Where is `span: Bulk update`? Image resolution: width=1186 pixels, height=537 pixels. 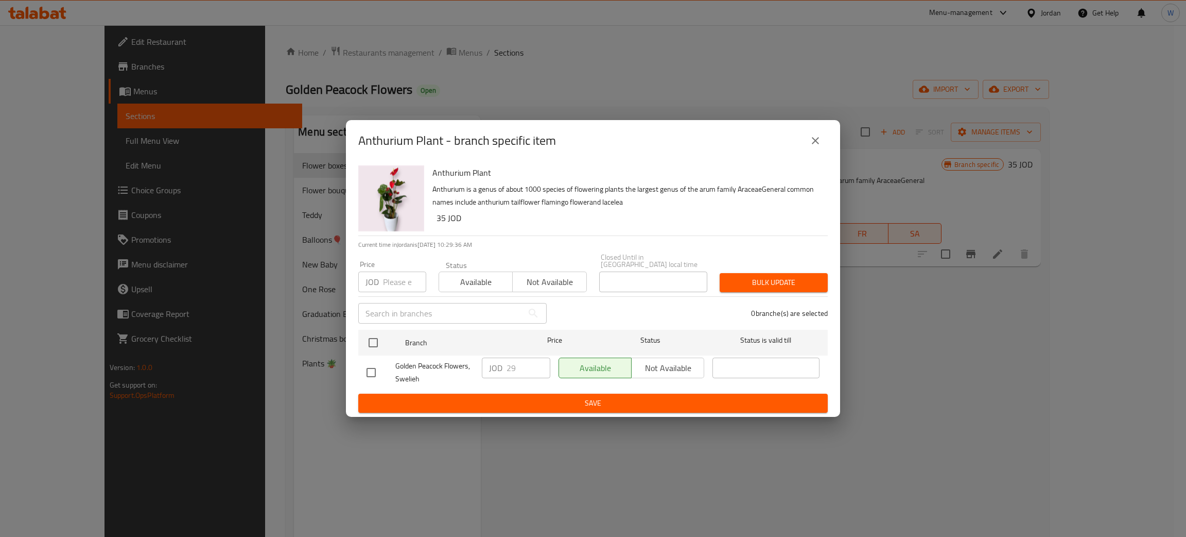
span: Bulk update is located at coordinates (774, 282).